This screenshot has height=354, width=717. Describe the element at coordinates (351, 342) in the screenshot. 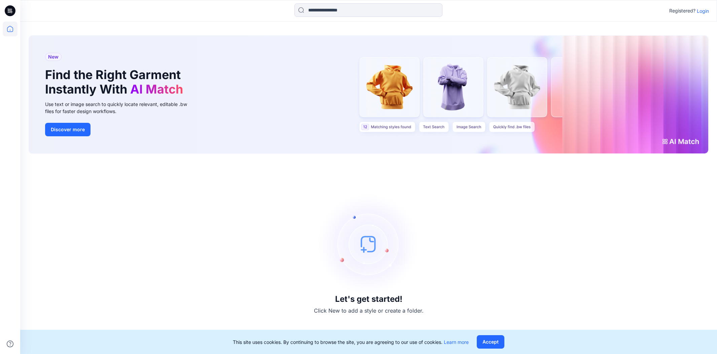

I see `p: This site uses cookies. By continuing to browse the site, you are agreeing to our use of cookies.` at that location.